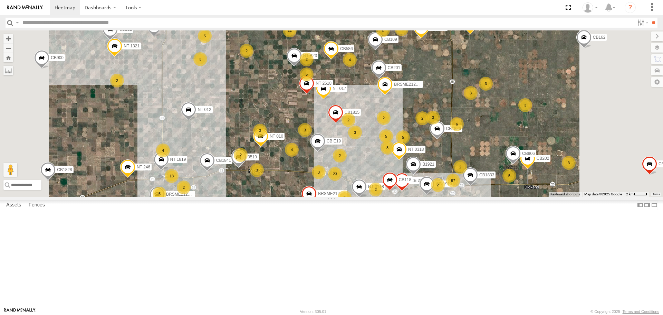  Describe the element at coordinates (13, 205) in the screenshot. I see `label: Assets` at that location.